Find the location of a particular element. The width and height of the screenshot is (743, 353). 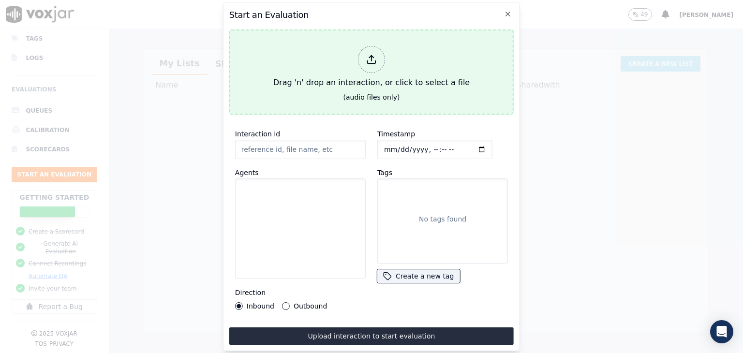

label: Inbound is located at coordinates (260, 306).